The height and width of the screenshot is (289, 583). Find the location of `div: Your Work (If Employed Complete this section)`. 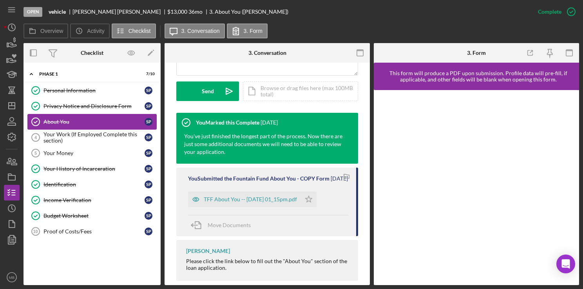

div: Your Work (If Employed Complete this section) is located at coordinates (94, 138).